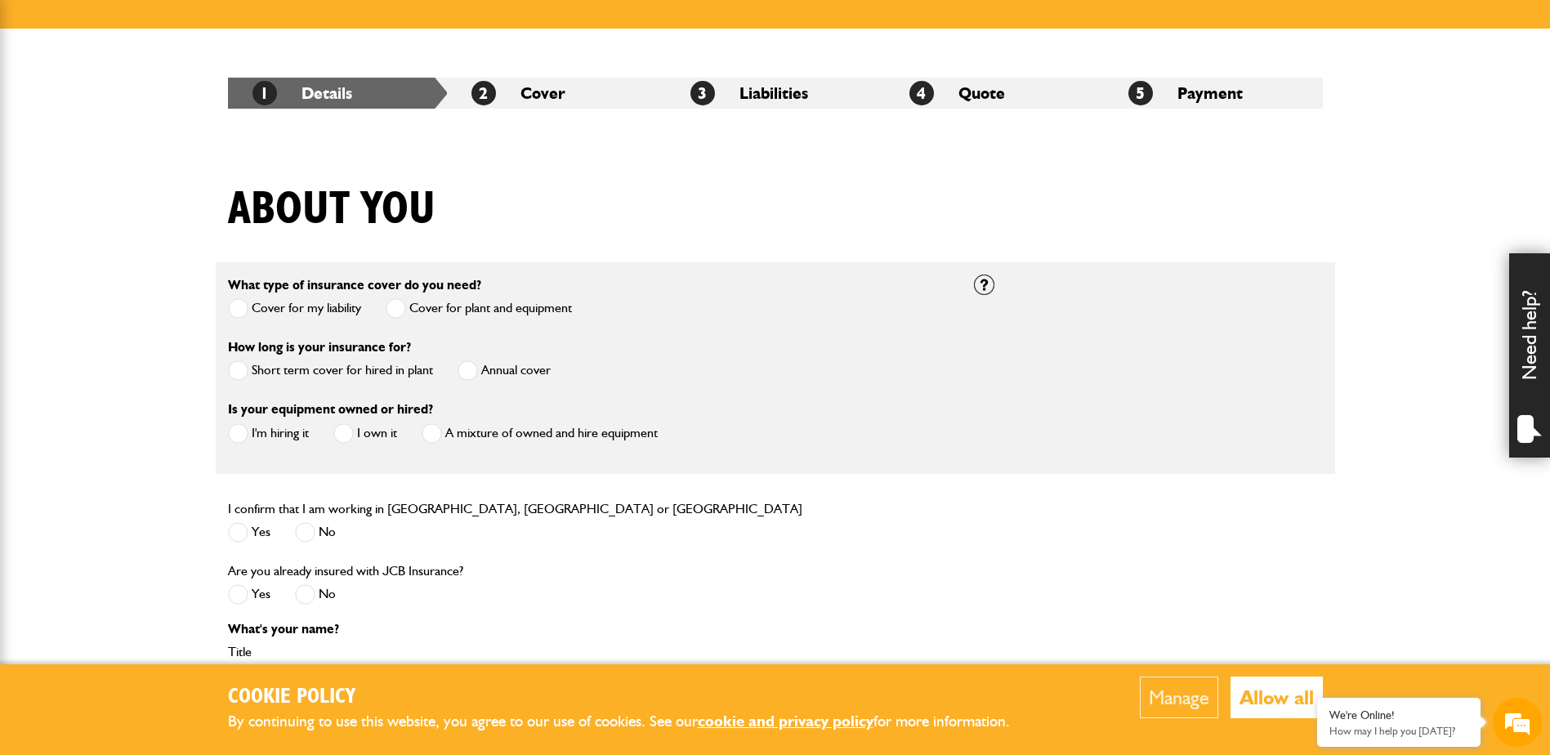  I want to click on h2: Cookie Policy, so click(633, 697).